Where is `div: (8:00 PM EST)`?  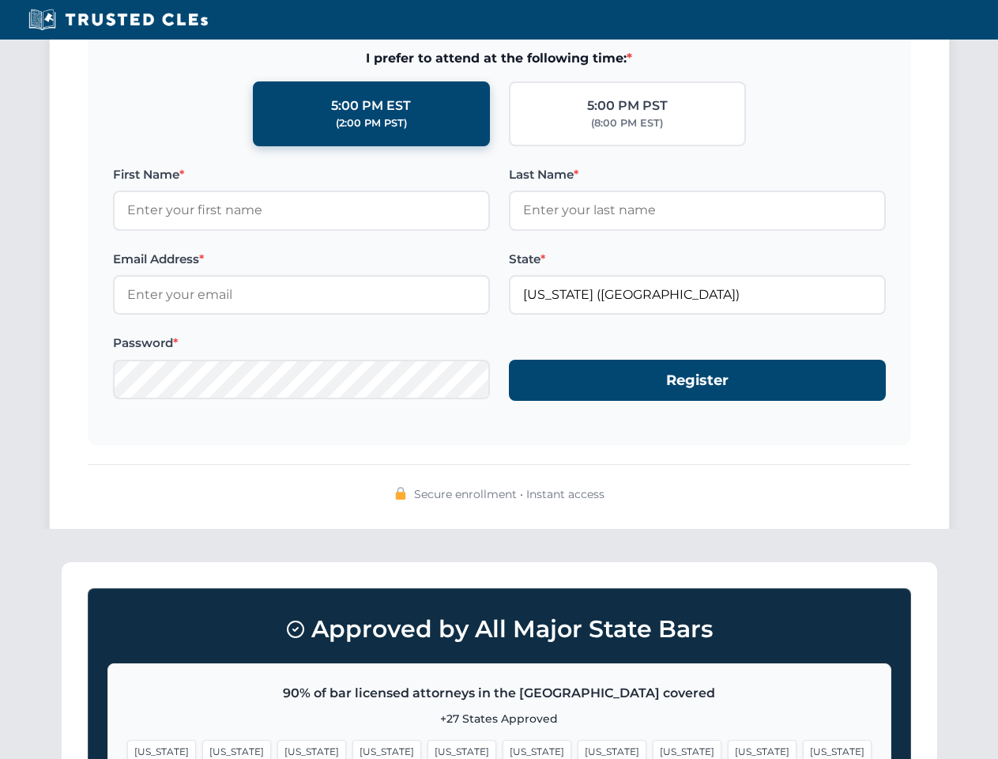 div: (8:00 PM EST) is located at coordinates (627, 123).